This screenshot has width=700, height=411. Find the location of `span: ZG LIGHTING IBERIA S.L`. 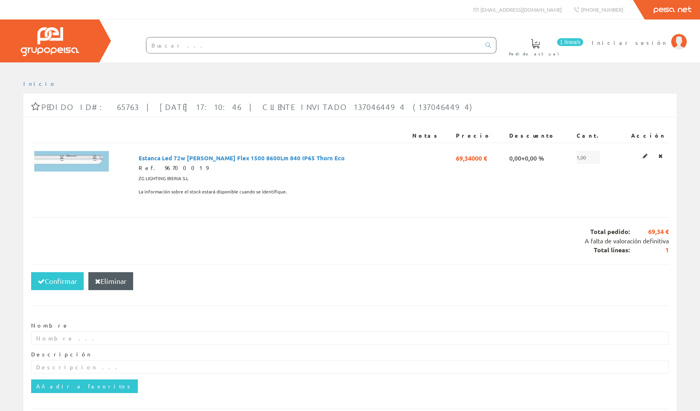

span: ZG LIGHTING IBERIA S.L is located at coordinates (164, 178).